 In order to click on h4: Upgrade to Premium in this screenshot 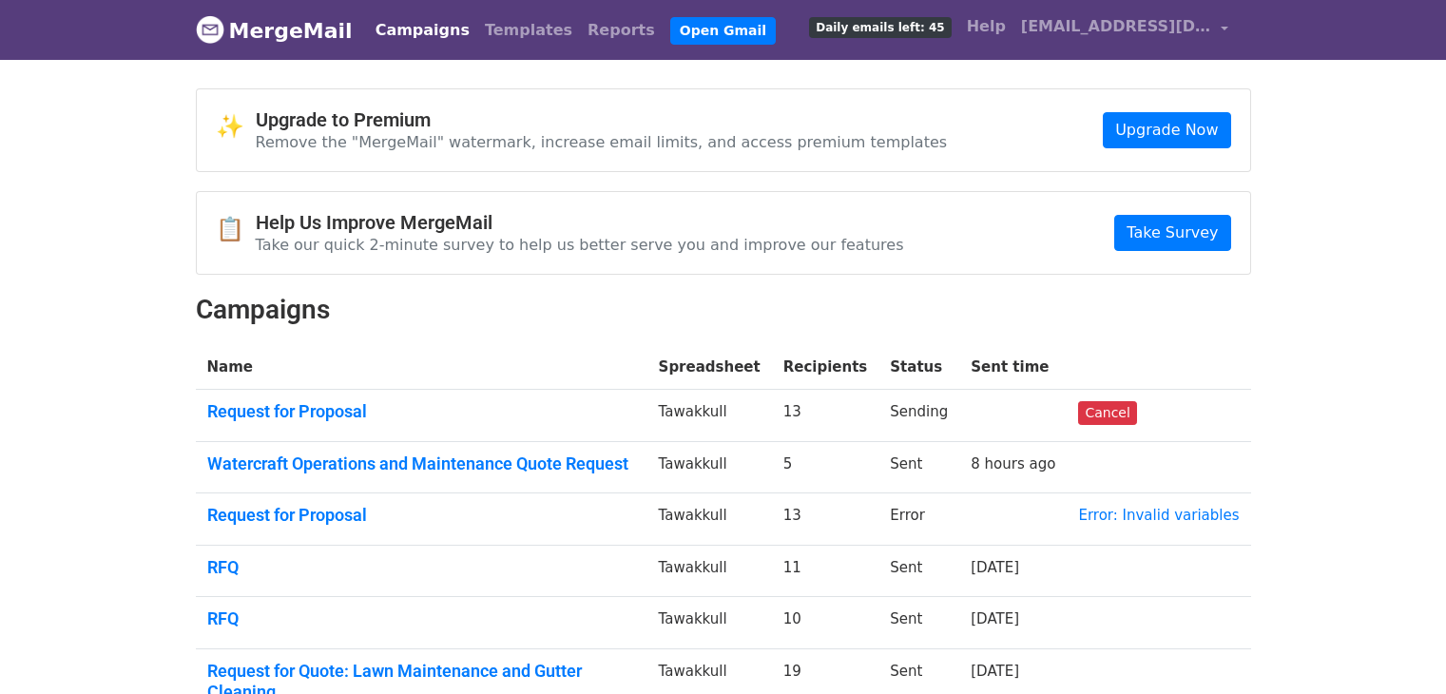, I will do `click(602, 120)`.